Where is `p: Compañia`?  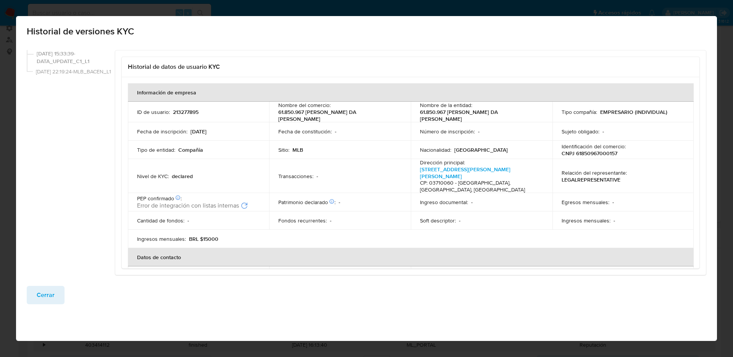 p: Compañia is located at coordinates (191, 150).